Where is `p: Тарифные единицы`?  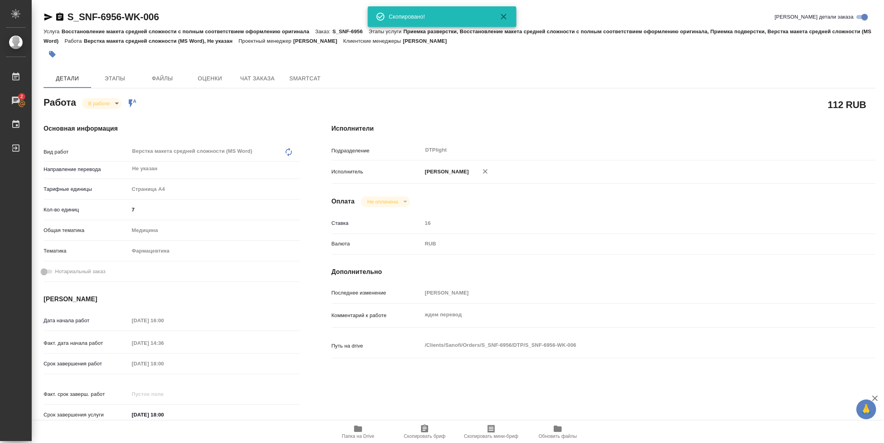
p: Тарифные единицы is located at coordinates (86, 189).